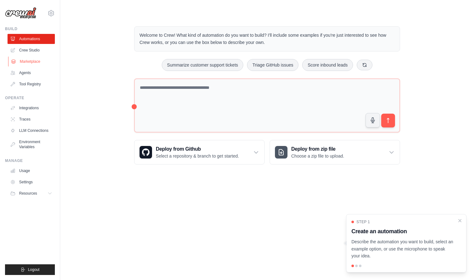  What do you see at coordinates (32, 61) in the screenshot?
I see `a: Marketplace` at bounding box center [32, 61].